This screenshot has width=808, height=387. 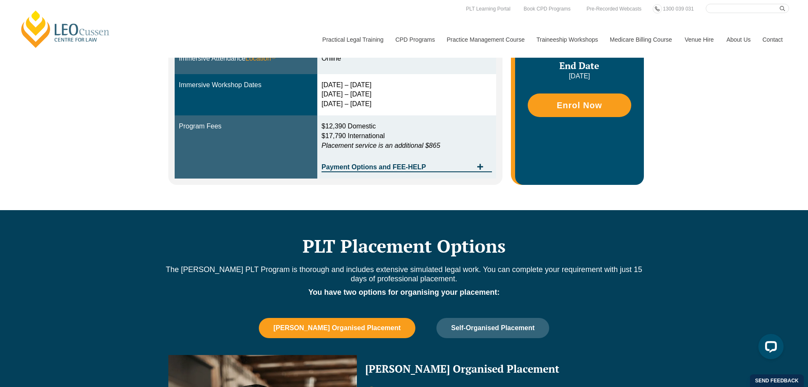 What do you see at coordinates (404, 292) in the screenshot?
I see `strong: You have two options for organising your placement:` at bounding box center [404, 292].